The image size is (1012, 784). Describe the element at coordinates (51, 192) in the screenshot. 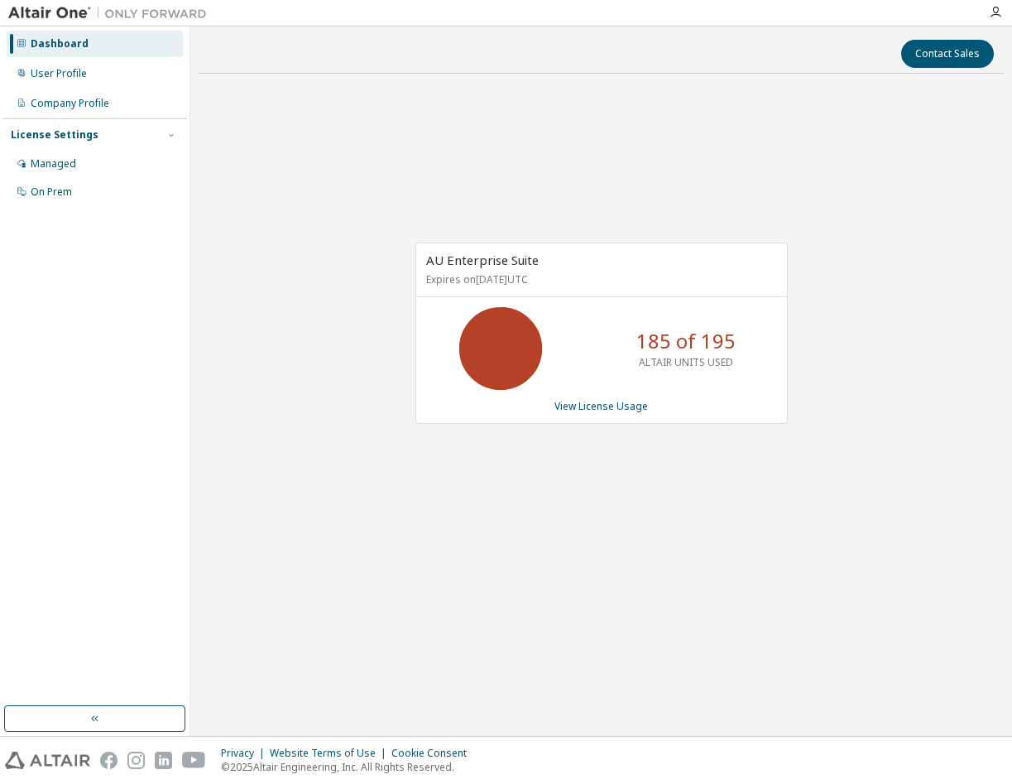

I see `div: On Prem` at that location.